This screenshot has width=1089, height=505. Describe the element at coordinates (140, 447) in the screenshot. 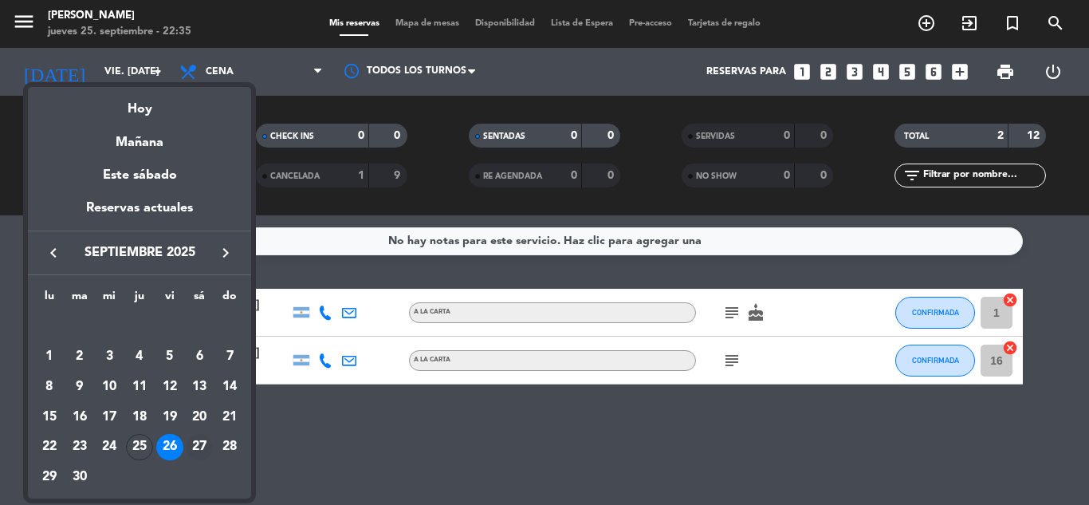

I see `div: 25` at that location.